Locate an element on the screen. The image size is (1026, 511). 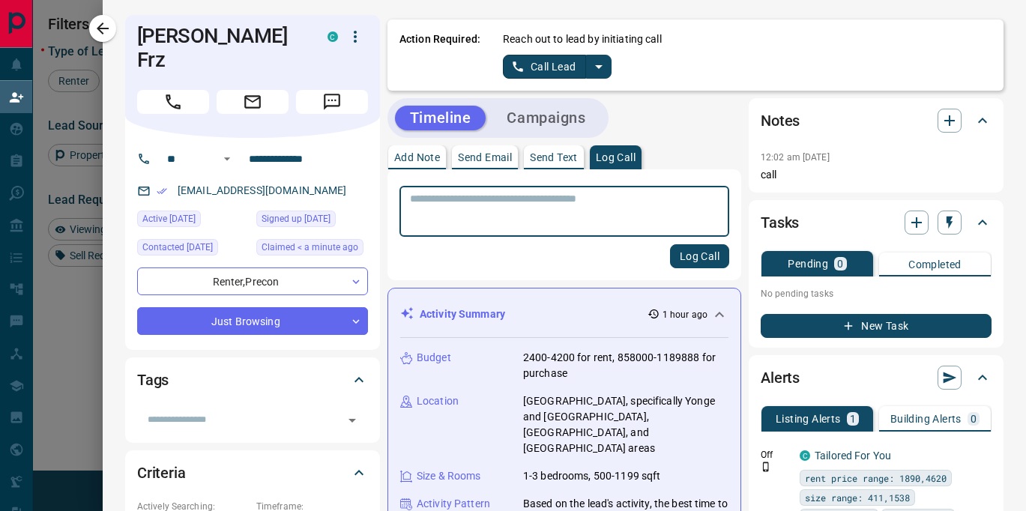
svg: Email Verified is located at coordinates (162, 191).